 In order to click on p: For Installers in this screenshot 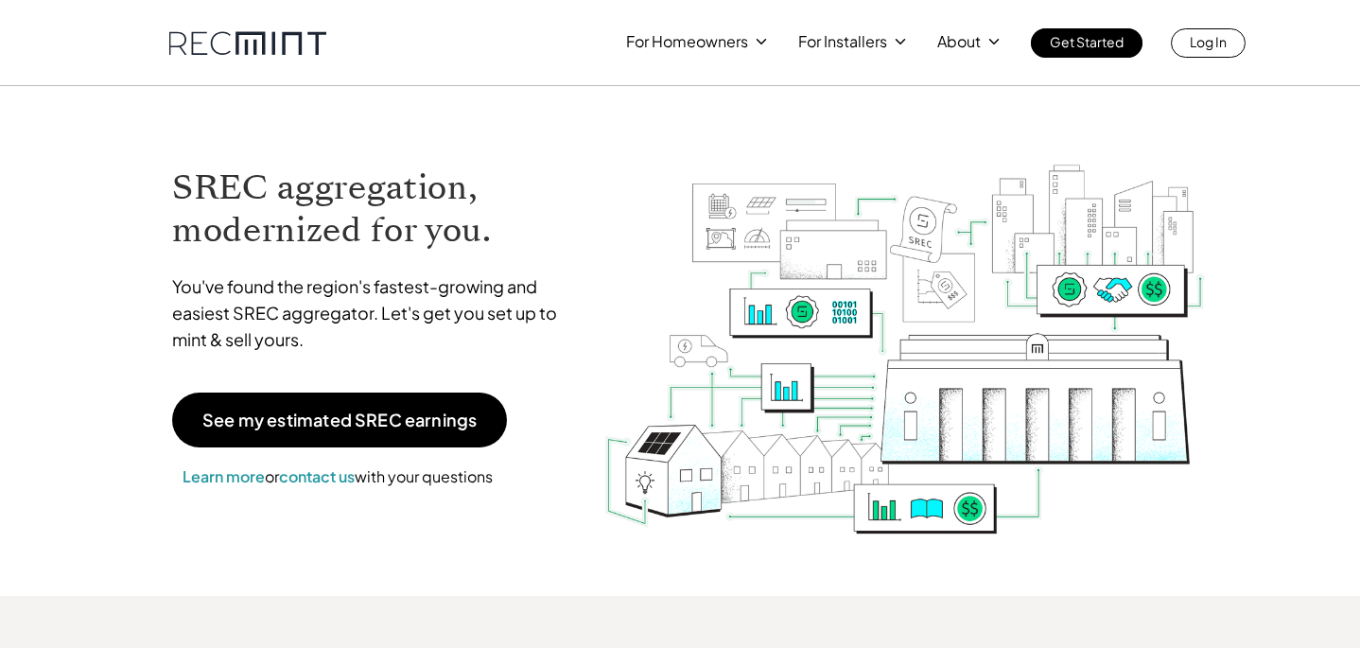, I will do `click(843, 42)`.